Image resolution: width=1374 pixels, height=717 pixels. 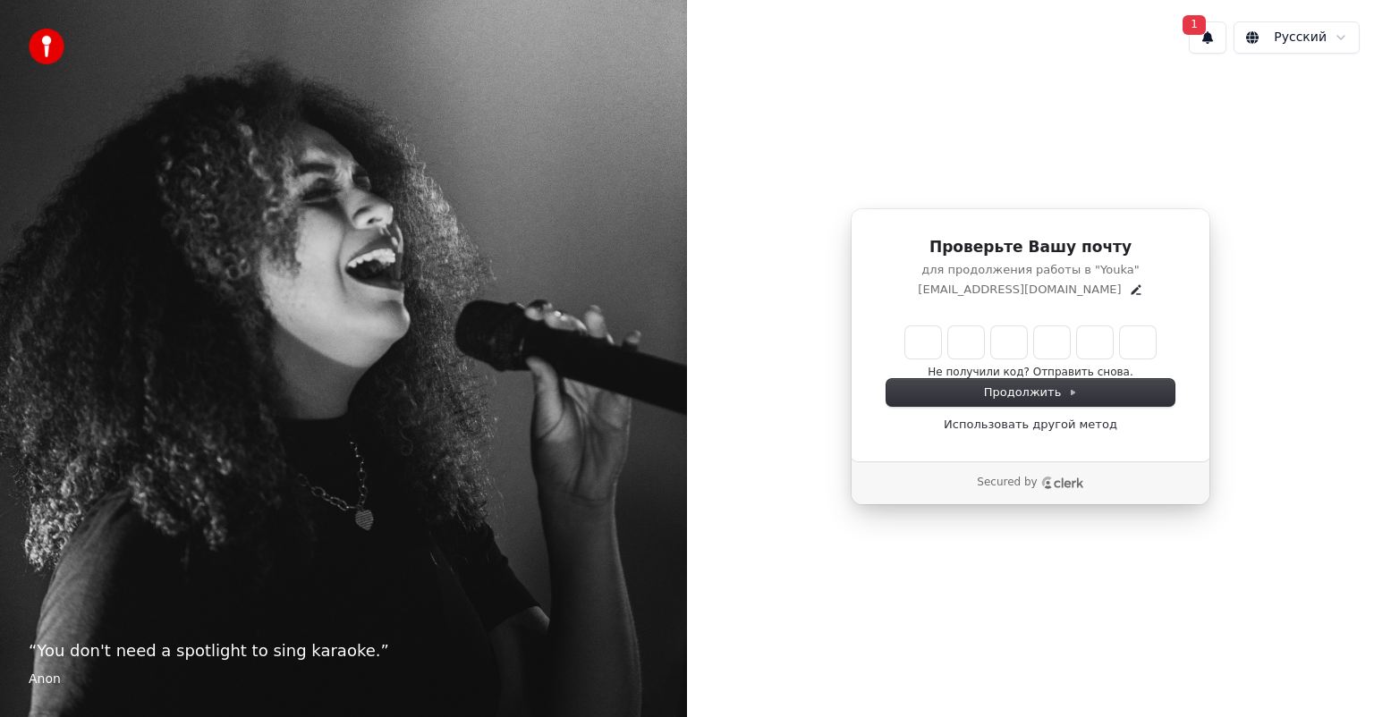 What do you see at coordinates (1031, 393) in the screenshot?
I see `button: Продолжить` at bounding box center [1031, 393].